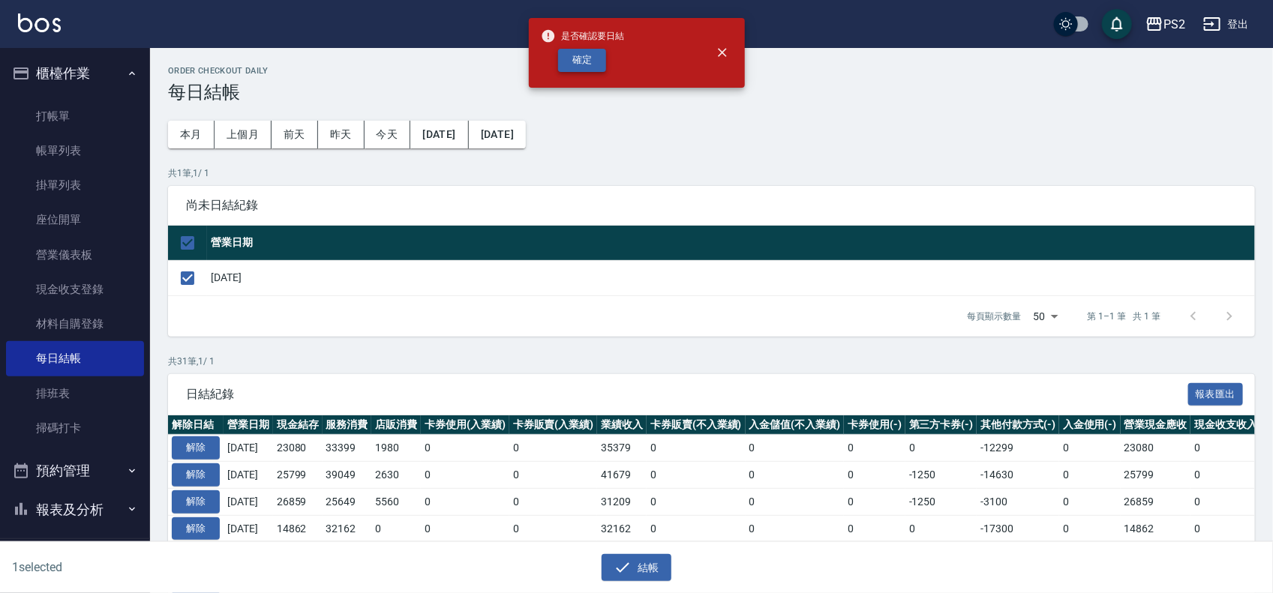 The width and height of the screenshot is (1273, 593). I want to click on th: 營業現金應收, so click(1156, 425).